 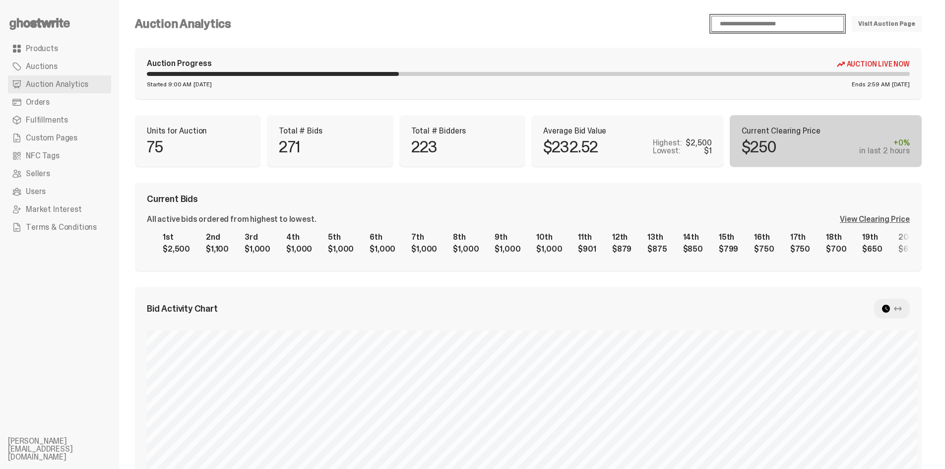 What do you see at coordinates (908, 237) in the screenshot?
I see `div: 20th` at bounding box center [908, 237].